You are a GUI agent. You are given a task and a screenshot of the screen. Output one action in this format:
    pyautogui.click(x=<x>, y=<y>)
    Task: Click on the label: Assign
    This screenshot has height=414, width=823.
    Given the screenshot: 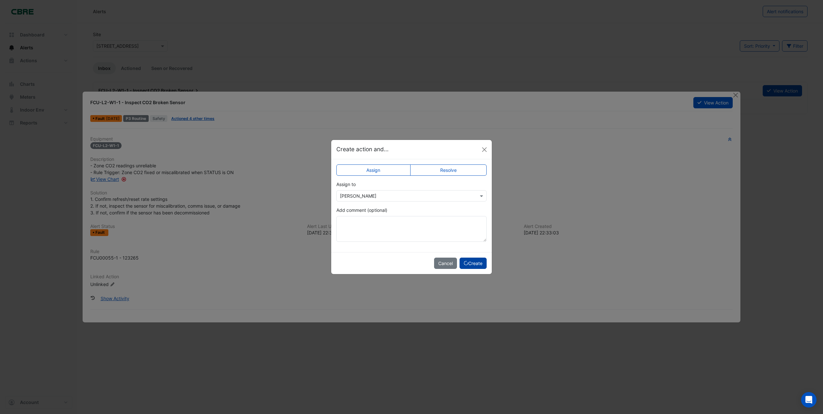 What is the action you would take?
    pyautogui.click(x=373, y=170)
    